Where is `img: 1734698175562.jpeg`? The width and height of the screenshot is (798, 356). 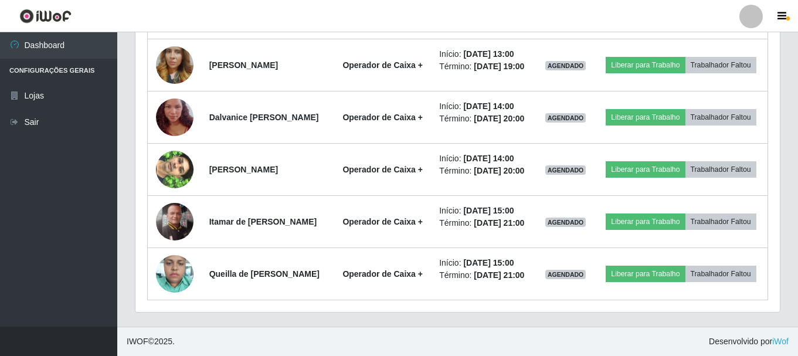 img: 1734698175562.jpeg is located at coordinates (175, 65).